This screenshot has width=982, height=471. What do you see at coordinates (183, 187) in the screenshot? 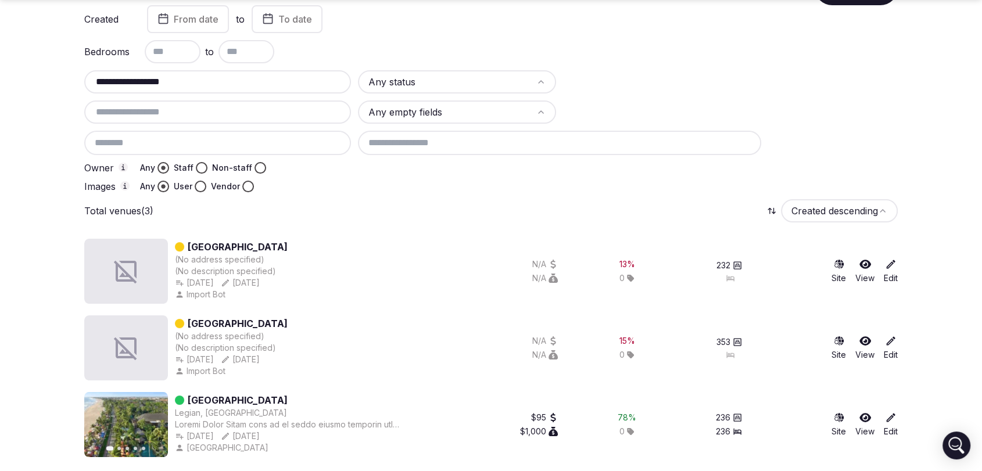
I see `label: User` at bounding box center [183, 187].